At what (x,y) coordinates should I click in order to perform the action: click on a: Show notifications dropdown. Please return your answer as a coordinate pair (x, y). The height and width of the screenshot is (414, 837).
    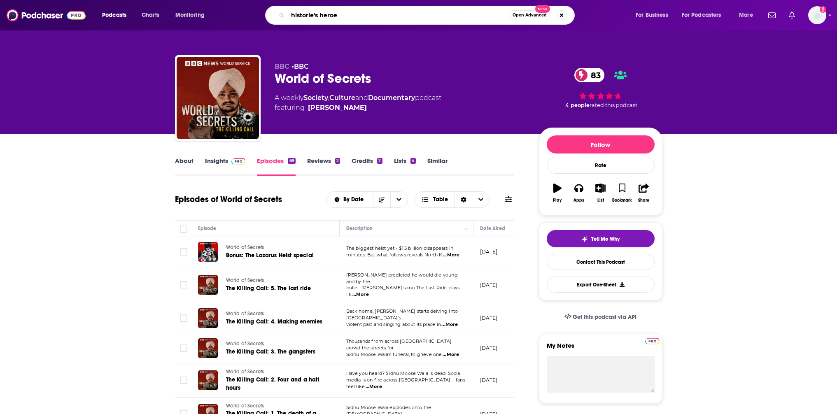
    Looking at the image, I should click on (792, 15).